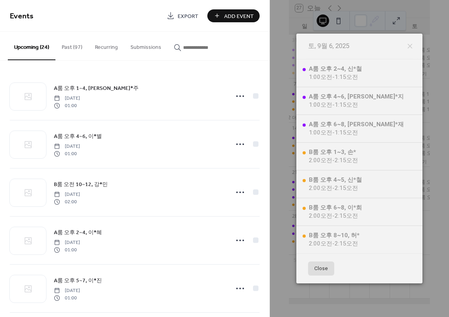  Describe the element at coordinates (321, 268) in the screenshot. I see `button: Close` at that location.